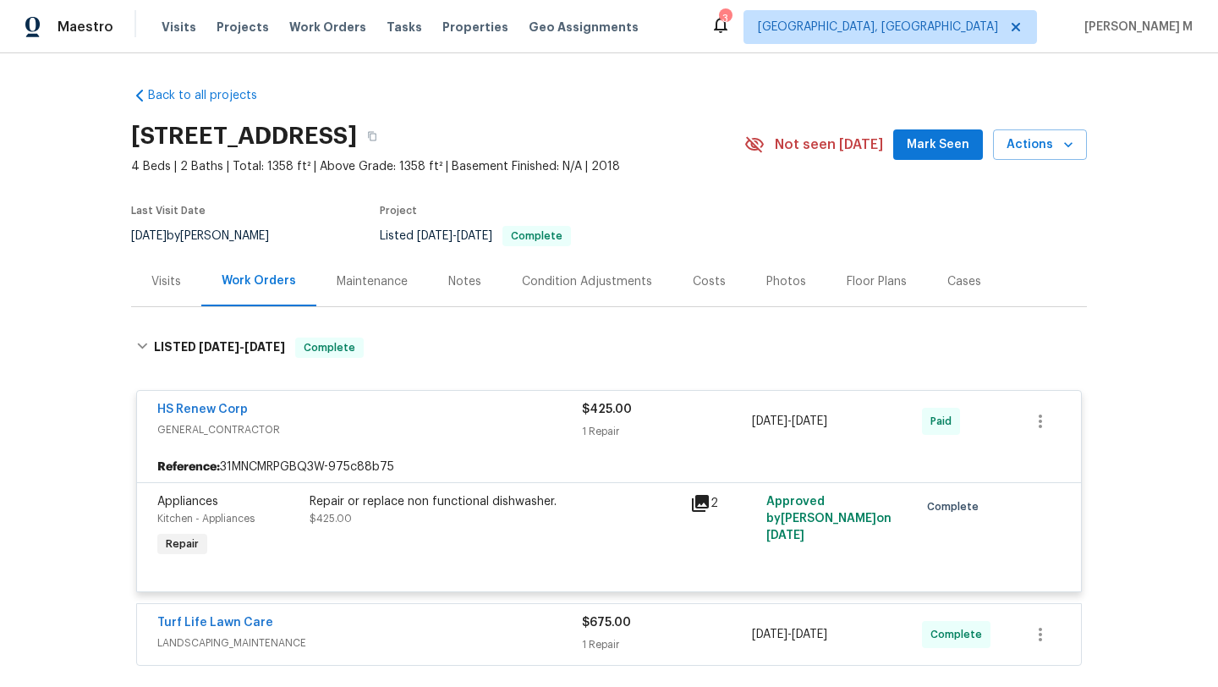  I want to click on span: Mark Seen, so click(938, 145).